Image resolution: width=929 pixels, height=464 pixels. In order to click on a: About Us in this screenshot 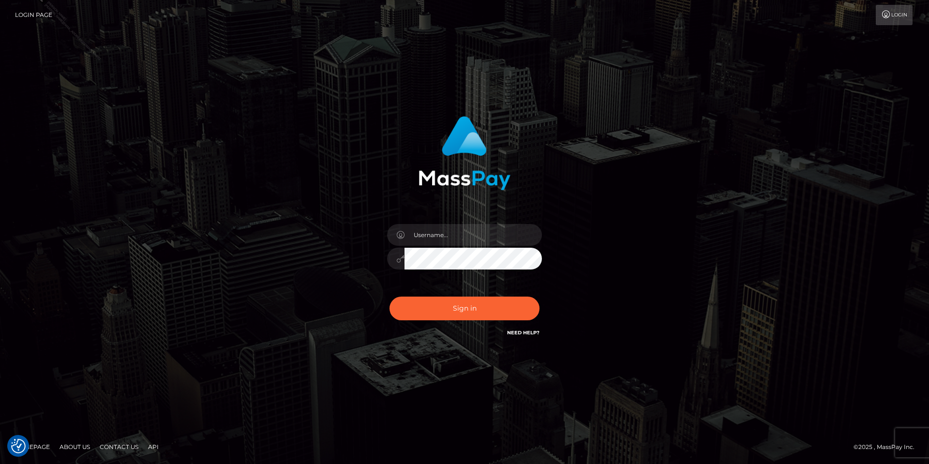, I will do `click(75, 447)`.